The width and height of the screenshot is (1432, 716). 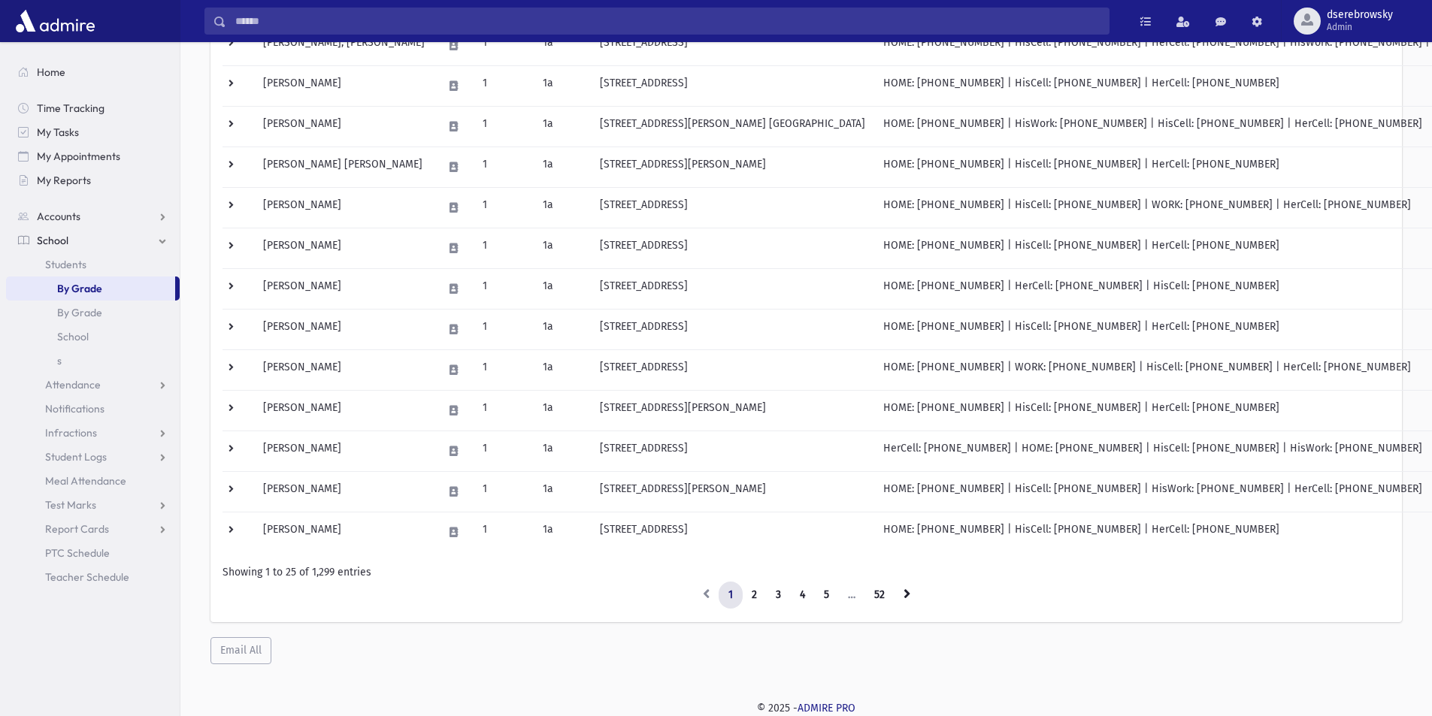 What do you see at coordinates (92, 180) in the screenshot?
I see `a: My Reports` at bounding box center [92, 180].